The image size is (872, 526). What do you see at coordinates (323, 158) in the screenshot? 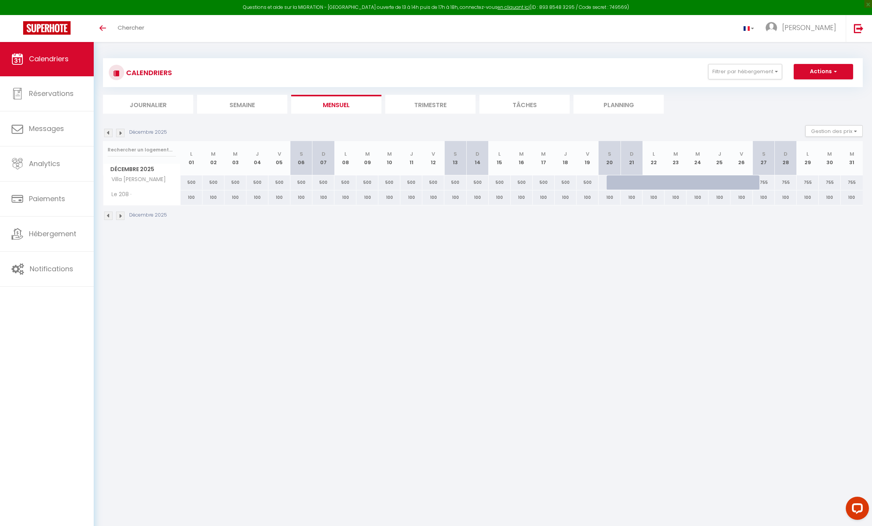
I see `th: 07` at bounding box center [323, 158].